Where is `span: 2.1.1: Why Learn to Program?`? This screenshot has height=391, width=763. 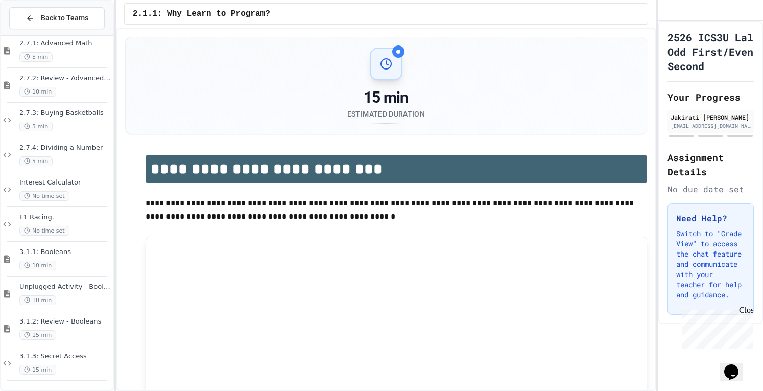
span: 2.1.1: Why Learn to Program? is located at coordinates (201, 14).